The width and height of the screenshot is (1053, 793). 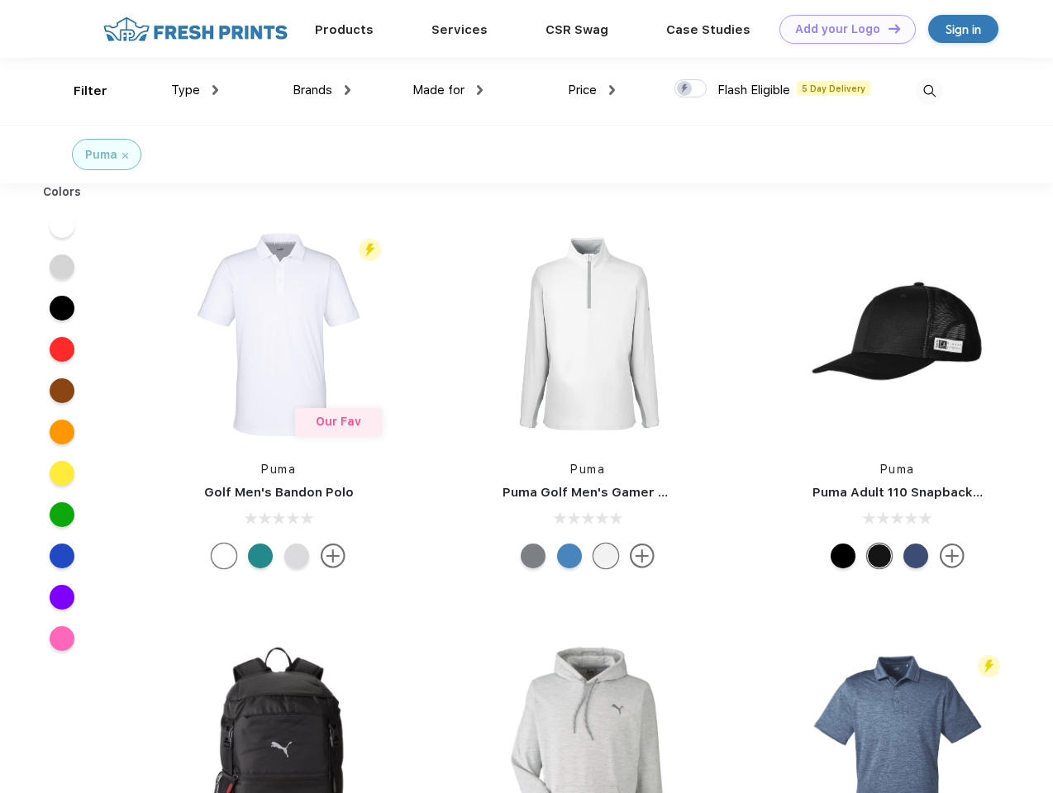 I want to click on div: Filter, so click(x=90, y=91).